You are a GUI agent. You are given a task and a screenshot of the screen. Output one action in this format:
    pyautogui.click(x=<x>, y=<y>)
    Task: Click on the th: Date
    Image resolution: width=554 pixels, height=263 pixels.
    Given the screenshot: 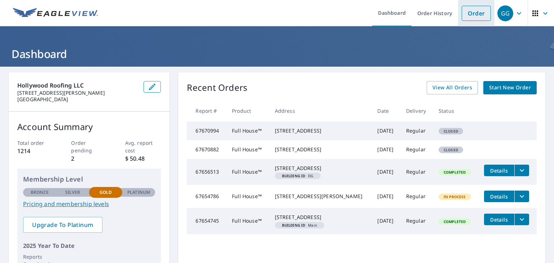 What is the action you would take?
    pyautogui.click(x=386, y=111)
    